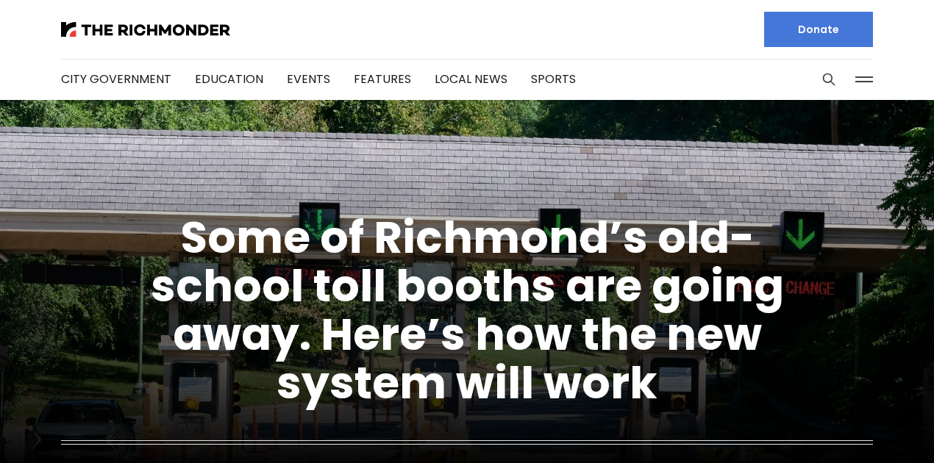  I want to click on a: Features, so click(382, 79).